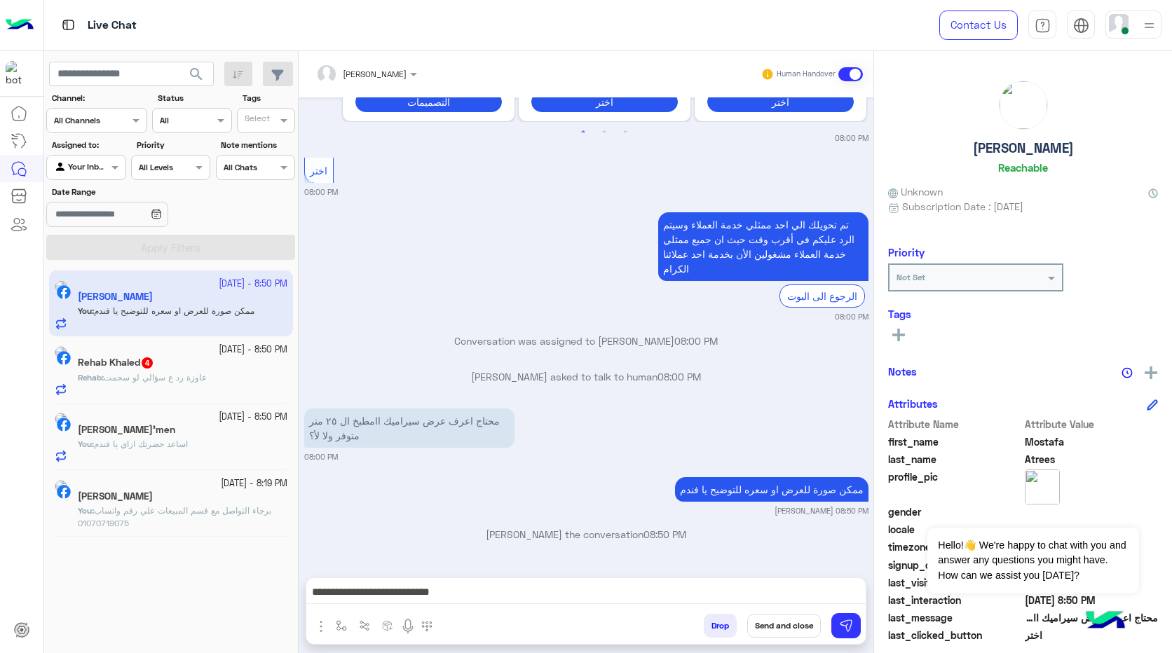  Describe the element at coordinates (625, 132) in the screenshot. I see `button: 3 of 2` at that location.